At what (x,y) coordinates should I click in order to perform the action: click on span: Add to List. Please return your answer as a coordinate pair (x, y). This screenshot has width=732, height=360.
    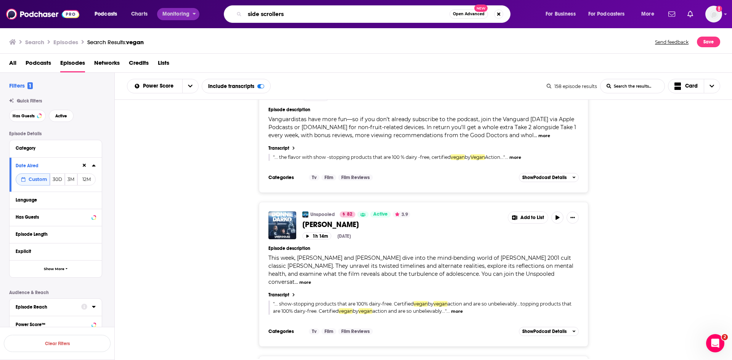
    Looking at the image, I should click on (532, 218).